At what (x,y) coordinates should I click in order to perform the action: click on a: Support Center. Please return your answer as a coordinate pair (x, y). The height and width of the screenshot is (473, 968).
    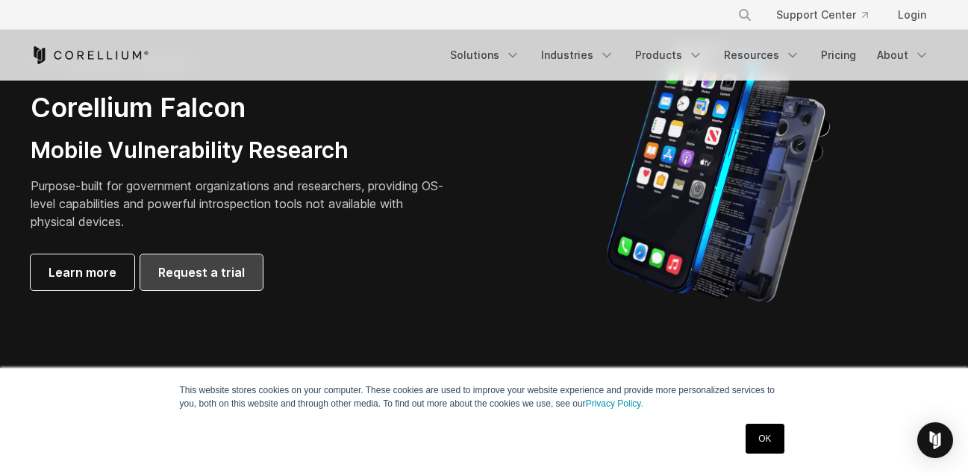
    Looking at the image, I should click on (822, 15).